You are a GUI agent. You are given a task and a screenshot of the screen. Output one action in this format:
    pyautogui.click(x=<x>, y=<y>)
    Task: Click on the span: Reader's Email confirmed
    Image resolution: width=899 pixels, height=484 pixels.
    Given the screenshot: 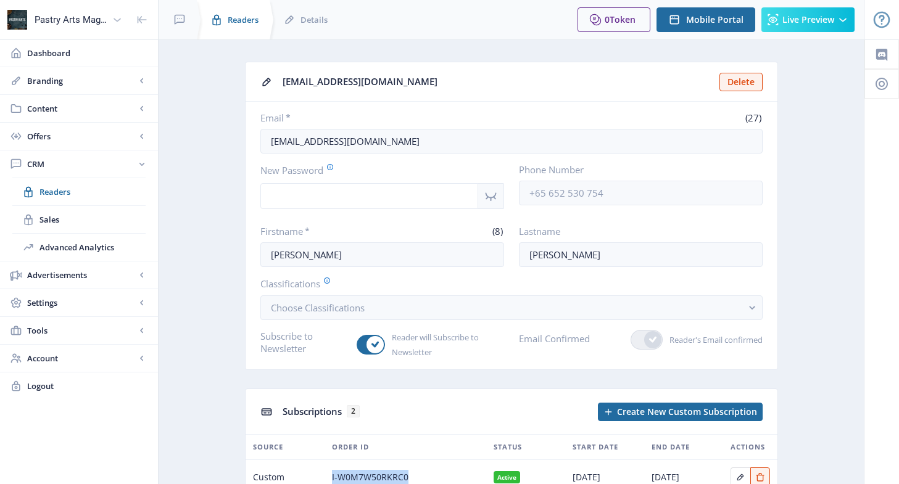 What is the action you would take?
    pyautogui.click(x=712, y=340)
    